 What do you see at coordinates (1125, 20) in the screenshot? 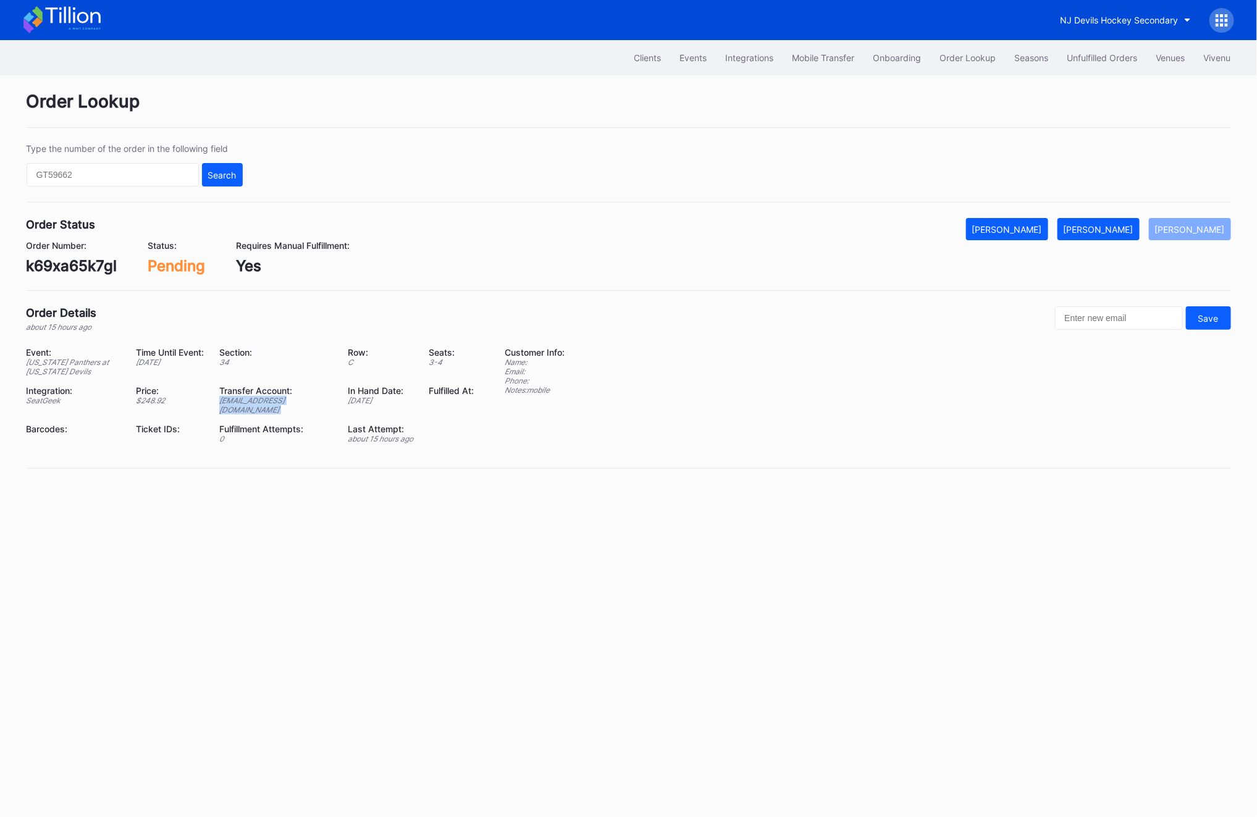
I see `button: NJ Devils Hockey Secondary` at bounding box center [1125, 20].